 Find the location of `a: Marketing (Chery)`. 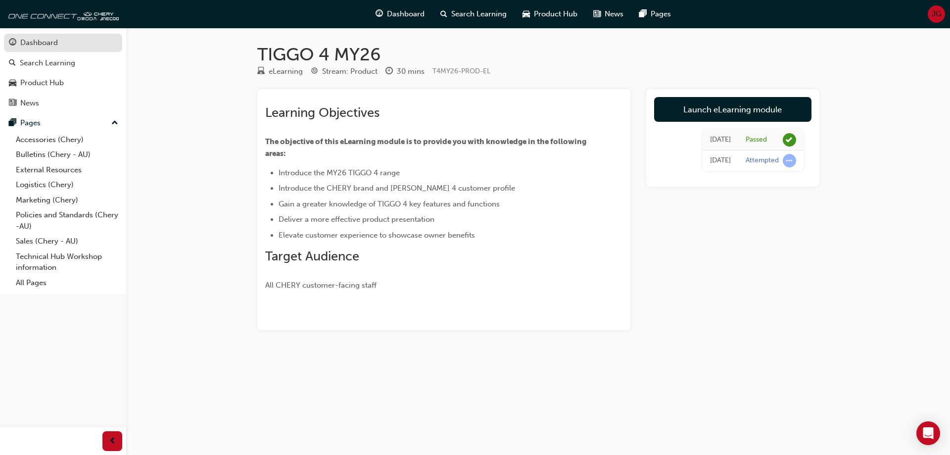

a: Marketing (Chery) is located at coordinates (67, 200).